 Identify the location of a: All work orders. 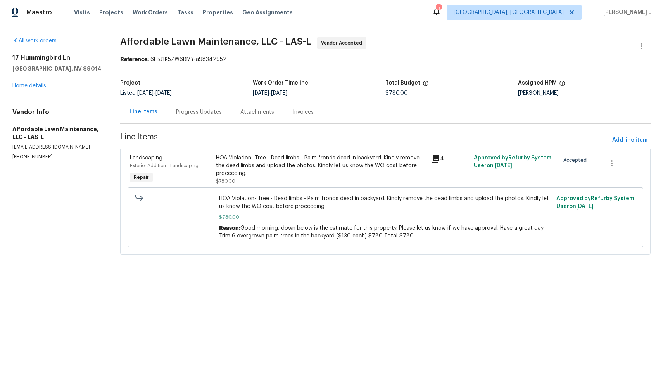
(34, 41).